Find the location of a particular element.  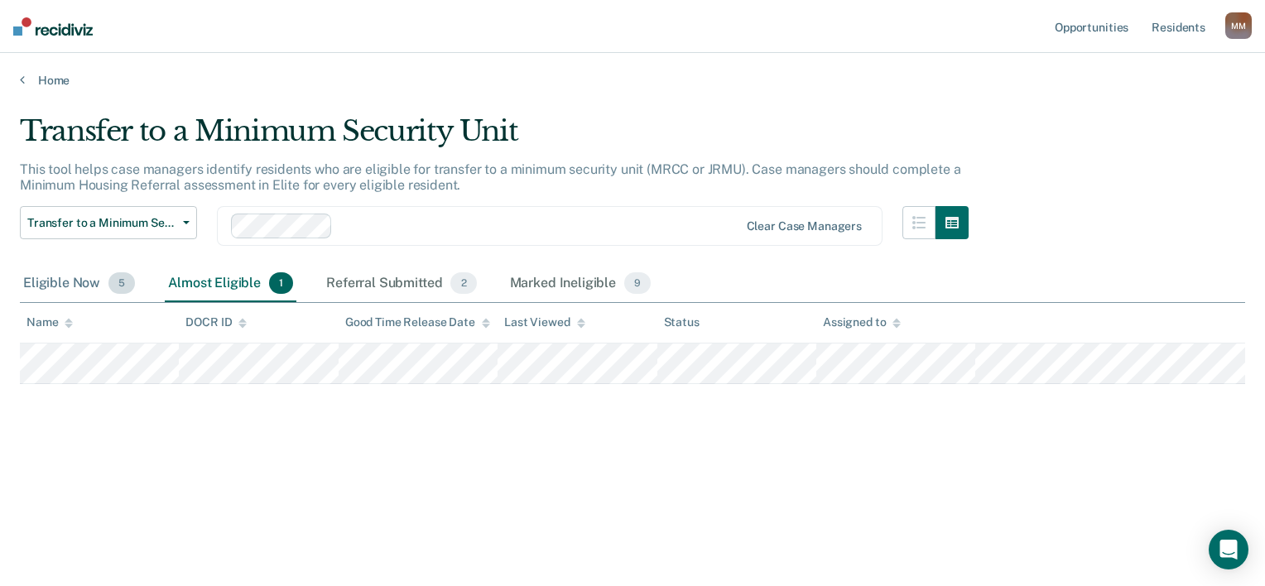

button: Transfer to a Minimum Security Unit is located at coordinates (108, 223).